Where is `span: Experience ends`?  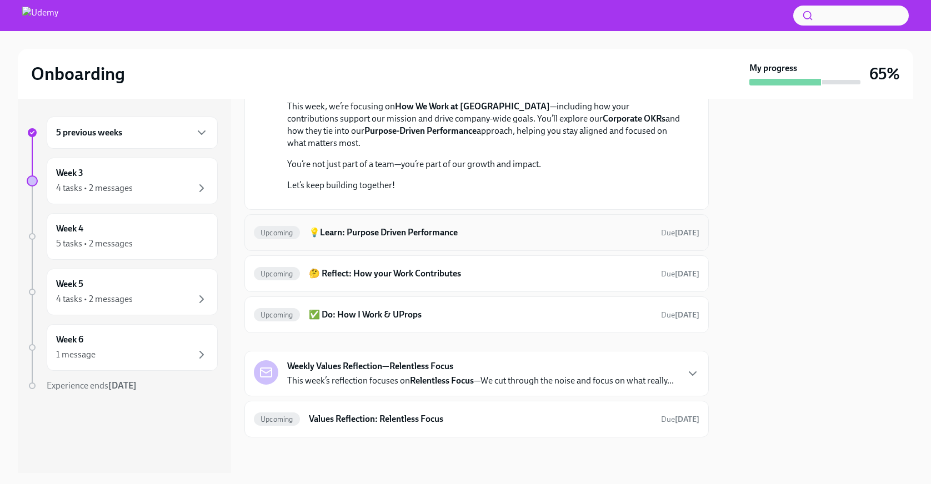 span: Experience ends is located at coordinates (92, 386).